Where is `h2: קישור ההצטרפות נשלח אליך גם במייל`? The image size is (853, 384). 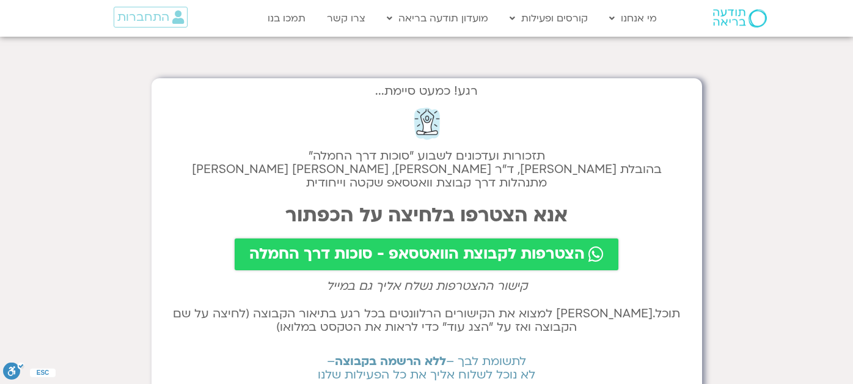
h2: קישור ההצטרפות נשלח אליך גם במייל is located at coordinates (427, 286).